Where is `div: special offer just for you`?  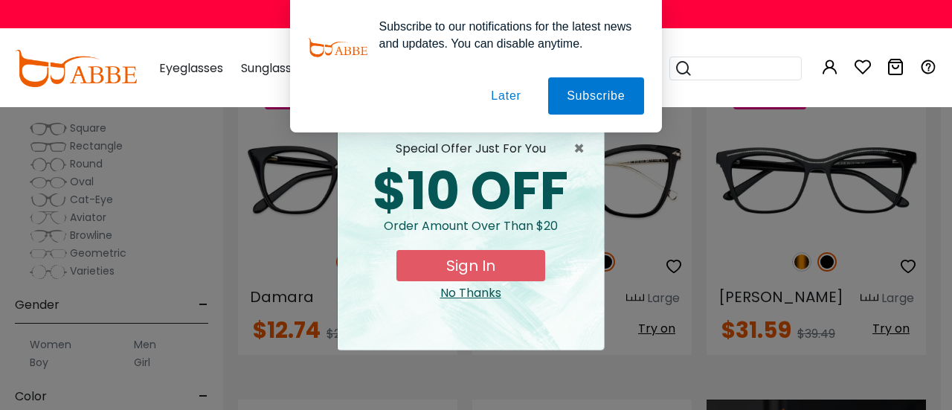 div: special offer just for you is located at coordinates (471, 149).